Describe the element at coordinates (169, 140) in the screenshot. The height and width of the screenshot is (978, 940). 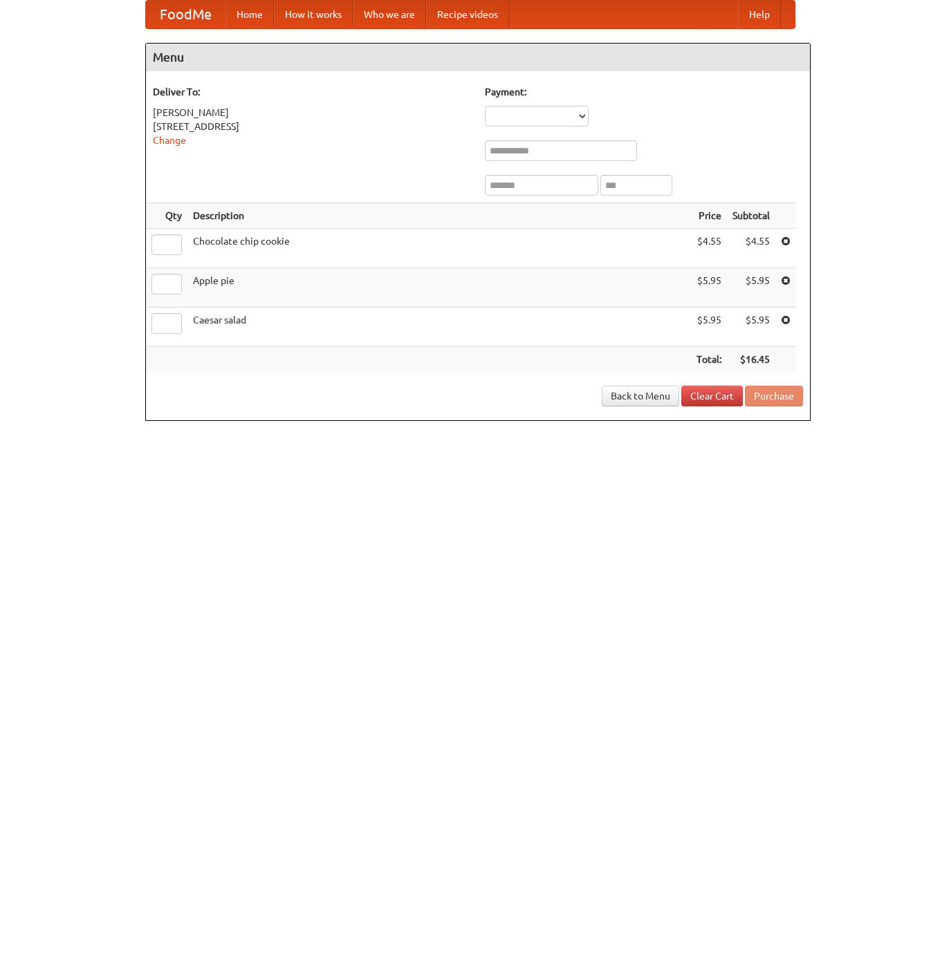
I see `a: Change` at that location.